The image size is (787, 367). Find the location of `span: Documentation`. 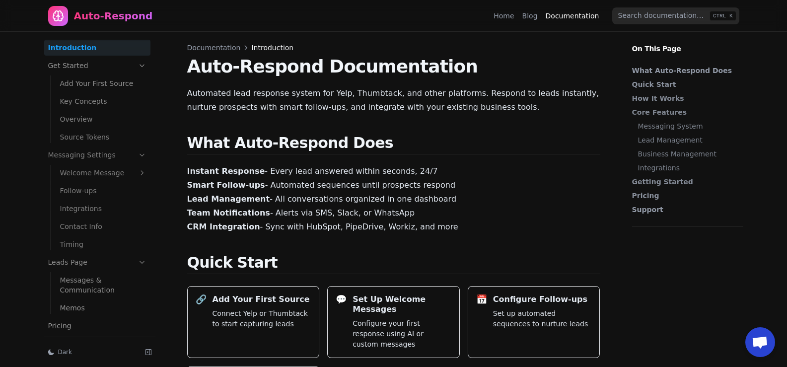

span: Documentation is located at coordinates (214, 48).